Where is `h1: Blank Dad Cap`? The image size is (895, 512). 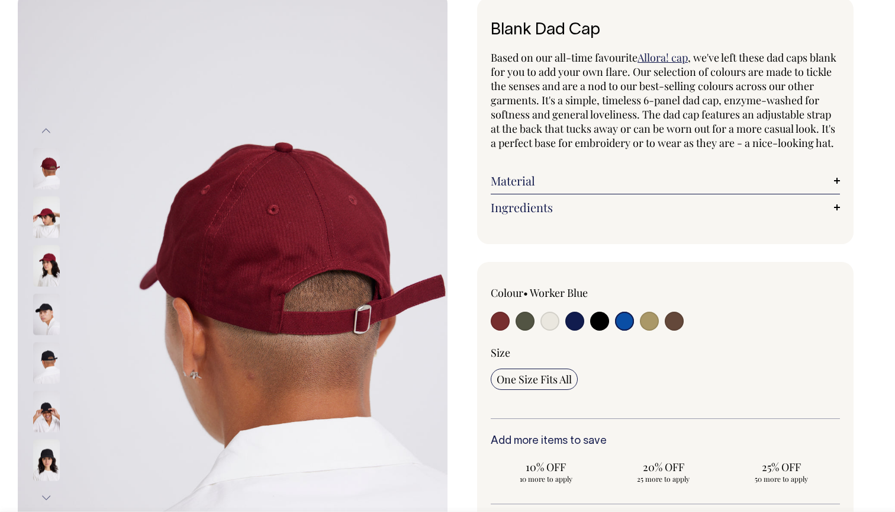
h1: Blank Dad Cap is located at coordinates (665, 30).